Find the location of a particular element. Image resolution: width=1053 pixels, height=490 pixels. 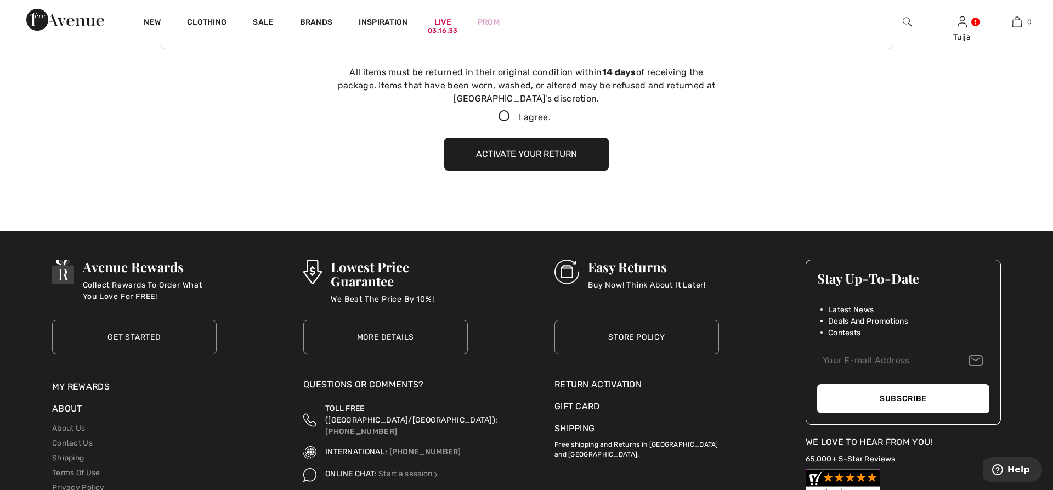

img: Avenue Rewards is located at coordinates (63, 271).